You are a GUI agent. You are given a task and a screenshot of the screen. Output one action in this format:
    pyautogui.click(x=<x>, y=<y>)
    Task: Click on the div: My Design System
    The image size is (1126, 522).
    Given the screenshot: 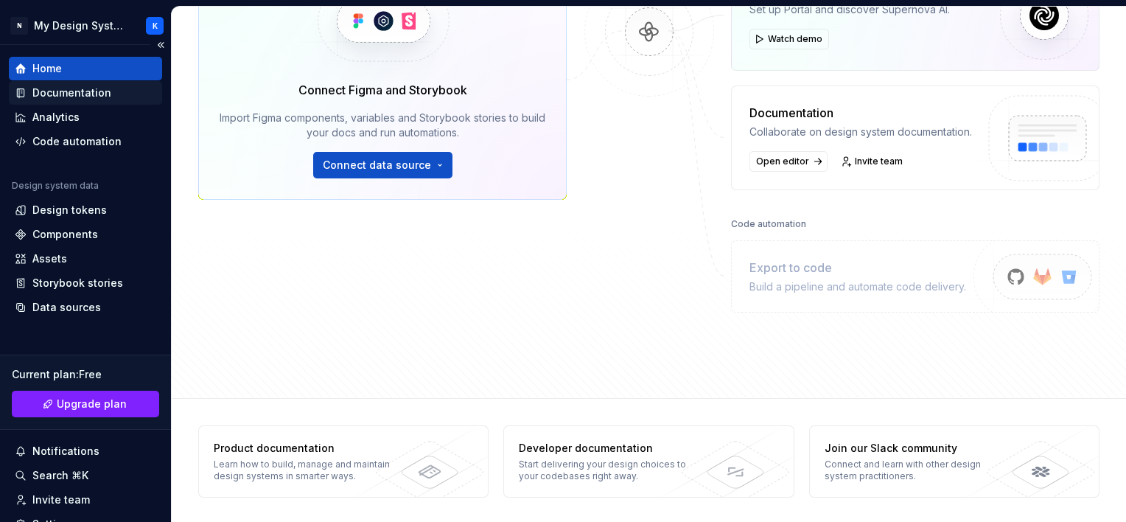 What is the action you would take?
    pyautogui.click(x=81, y=26)
    